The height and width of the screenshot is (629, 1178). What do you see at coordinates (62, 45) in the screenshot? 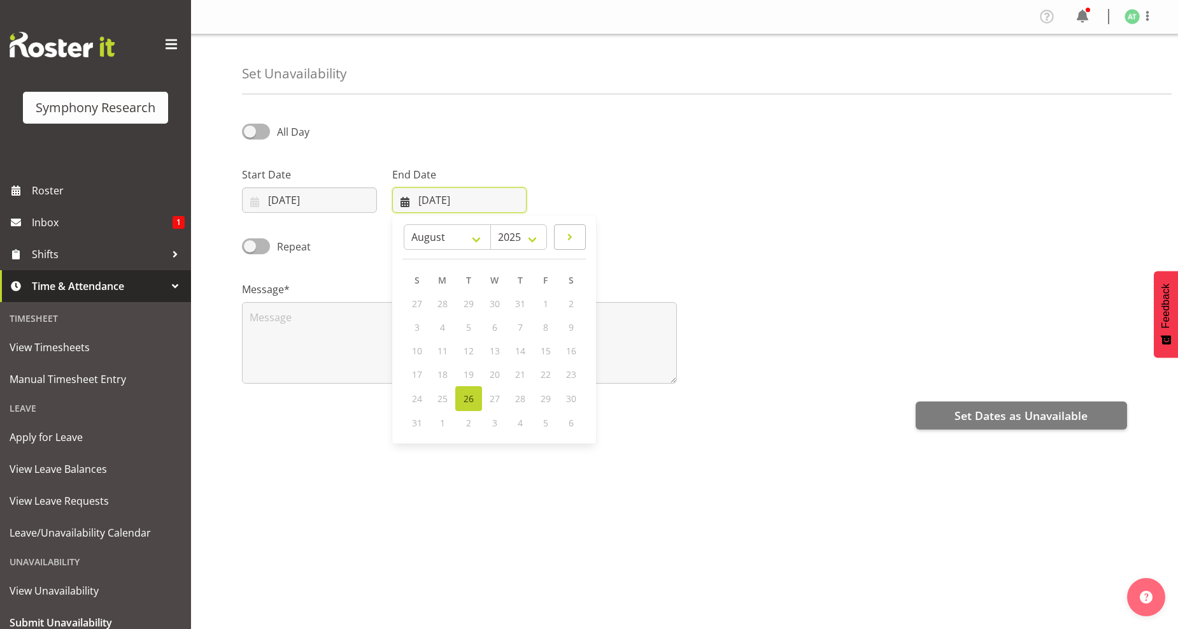
I see `img: Rosterit website logo` at bounding box center [62, 45].